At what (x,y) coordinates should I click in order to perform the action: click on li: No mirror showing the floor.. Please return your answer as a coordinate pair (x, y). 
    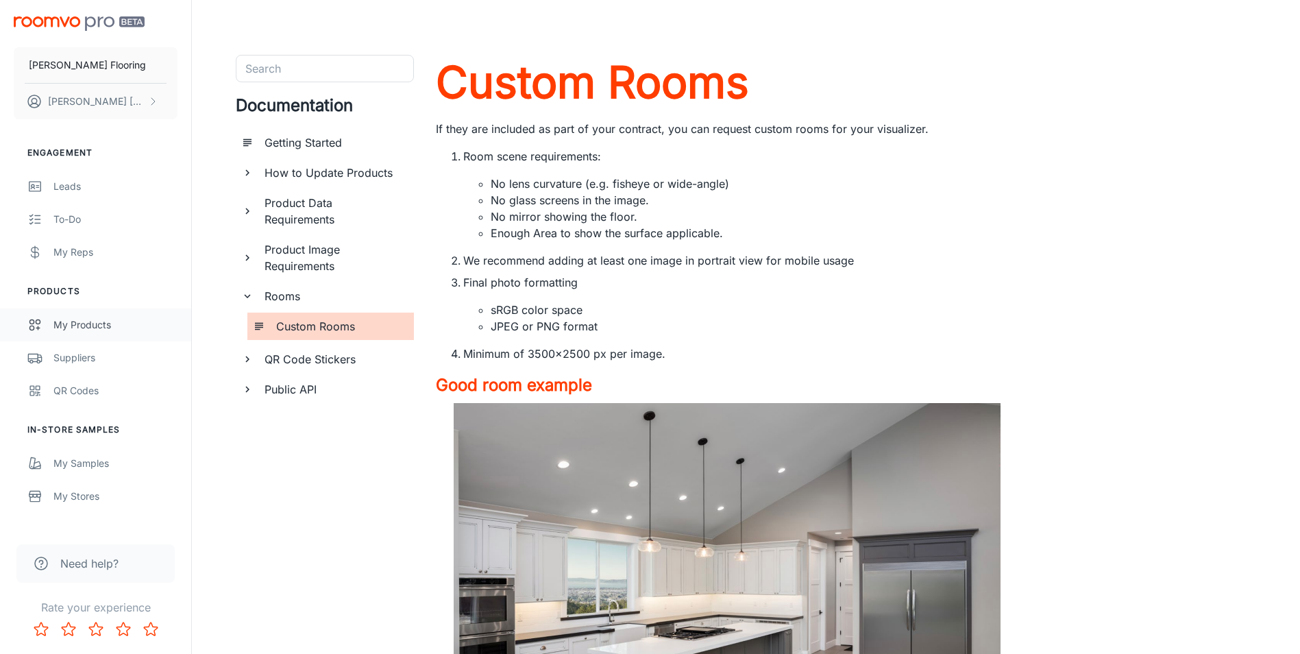
    Looking at the image, I should click on (754, 216).